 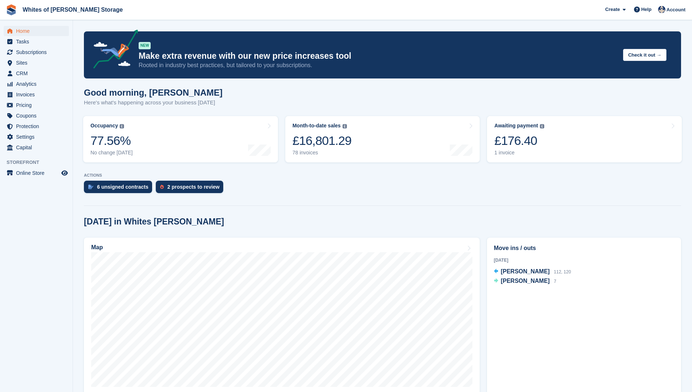 What do you see at coordinates (191, 189) in the screenshot?
I see `a: 2 prospects to review` at bounding box center [191, 189].